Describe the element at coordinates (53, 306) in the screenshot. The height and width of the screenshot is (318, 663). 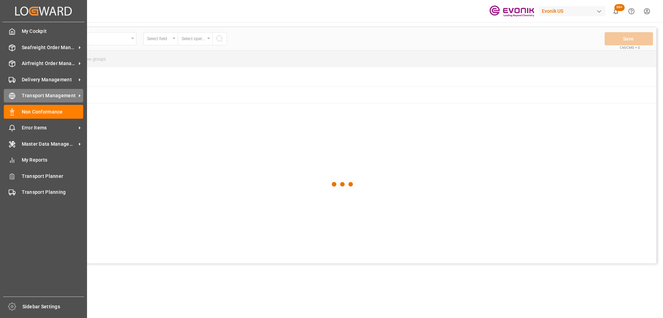
I see `span: Sidebar Settings` at that location.